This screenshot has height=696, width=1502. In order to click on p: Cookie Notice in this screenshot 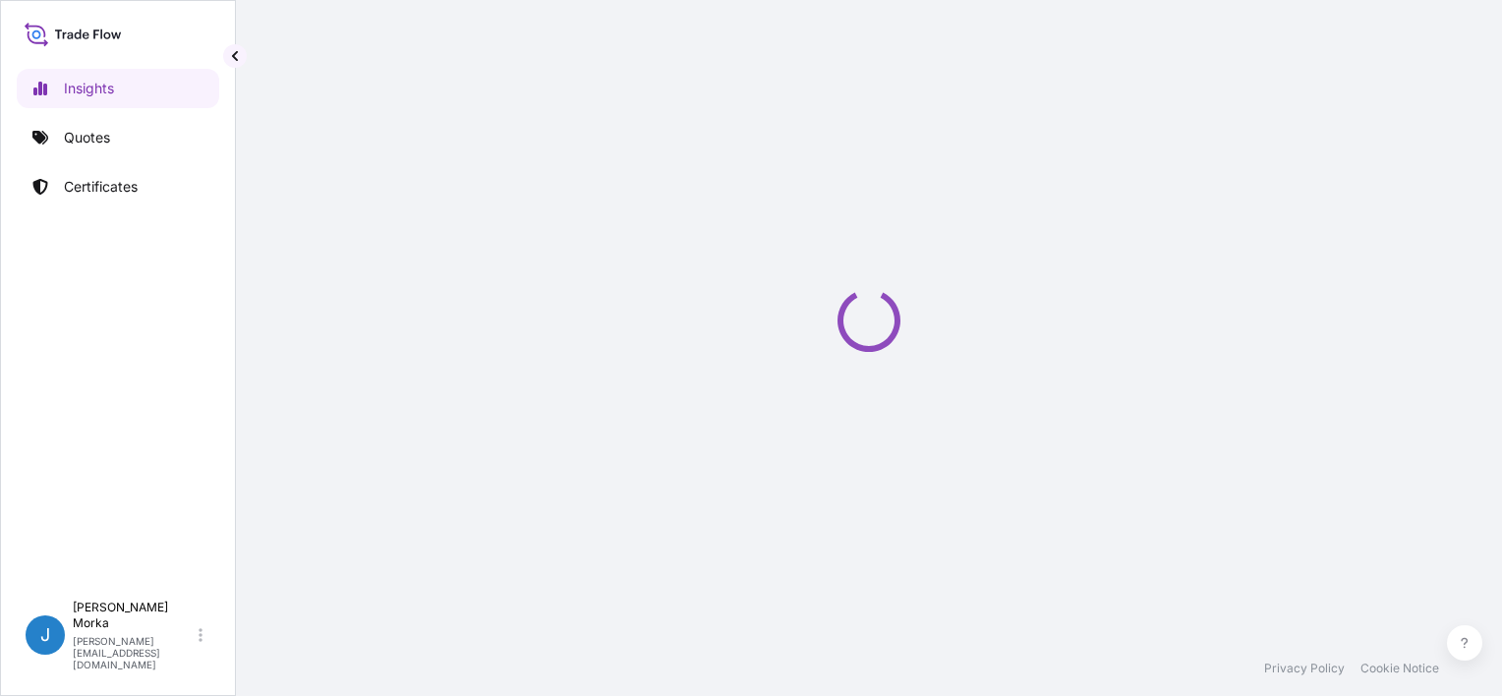, I will do `click(1400, 668)`.